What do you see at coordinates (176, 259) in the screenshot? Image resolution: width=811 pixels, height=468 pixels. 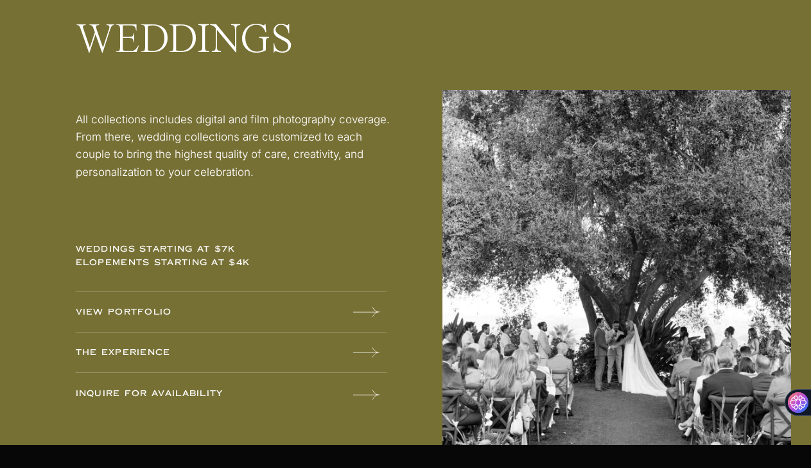 I see `p: weddings starting at $7k elopements starting at $4k` at bounding box center [176, 259].